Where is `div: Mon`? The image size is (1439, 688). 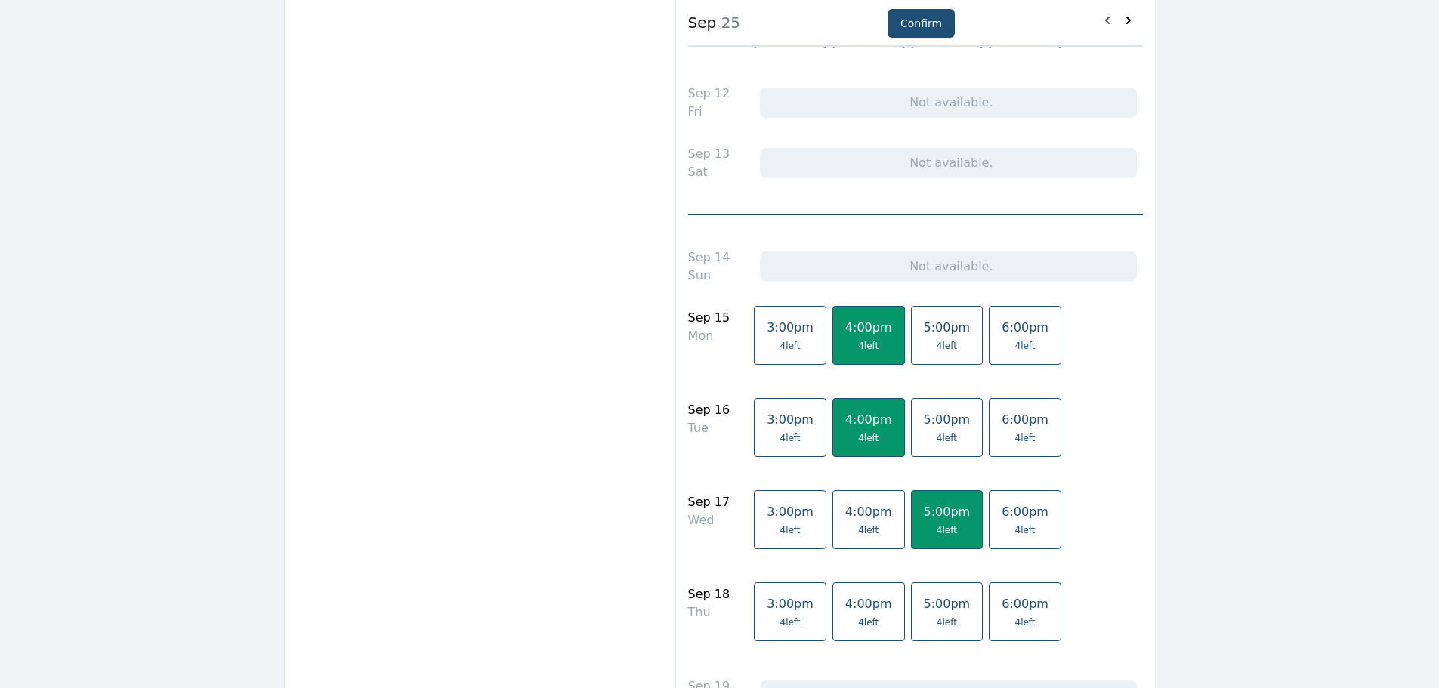
div: Mon is located at coordinates (710, 336).